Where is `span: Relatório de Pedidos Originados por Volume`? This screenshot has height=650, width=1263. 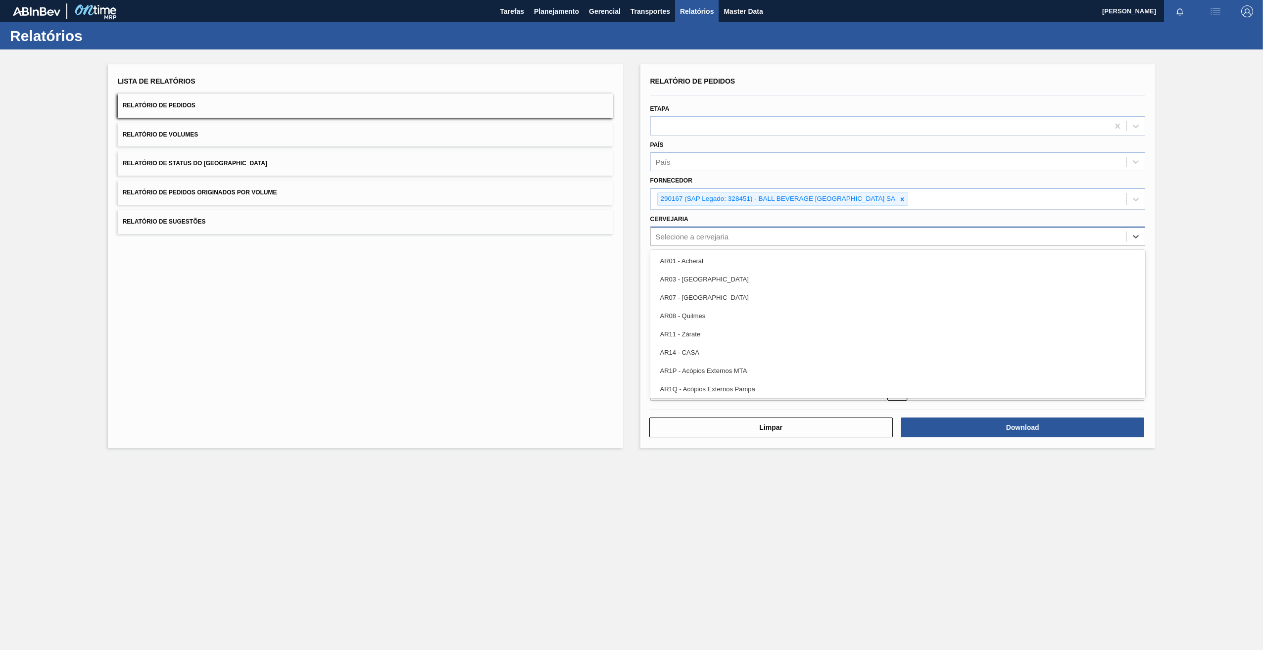
span: Relatório de Pedidos Originados por Volume is located at coordinates (200, 193).